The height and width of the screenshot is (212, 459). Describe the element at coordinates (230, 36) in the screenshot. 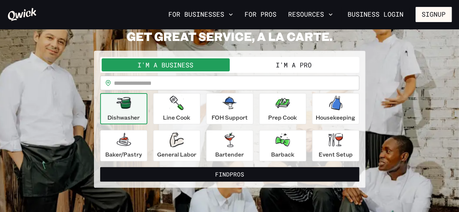

I see `h2: GET GREAT SERVICE, A LA CARTE.` at that location.